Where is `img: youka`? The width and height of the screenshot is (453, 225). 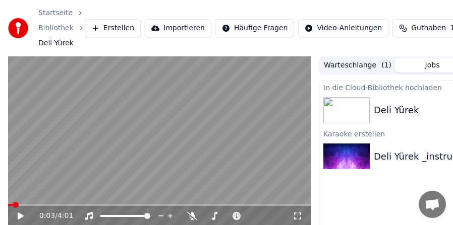 img: youka is located at coordinates (18, 28).